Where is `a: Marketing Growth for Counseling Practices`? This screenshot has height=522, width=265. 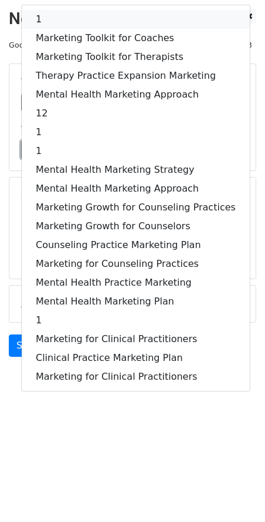 a: Marketing Growth for Counseling Practices is located at coordinates (136, 207).